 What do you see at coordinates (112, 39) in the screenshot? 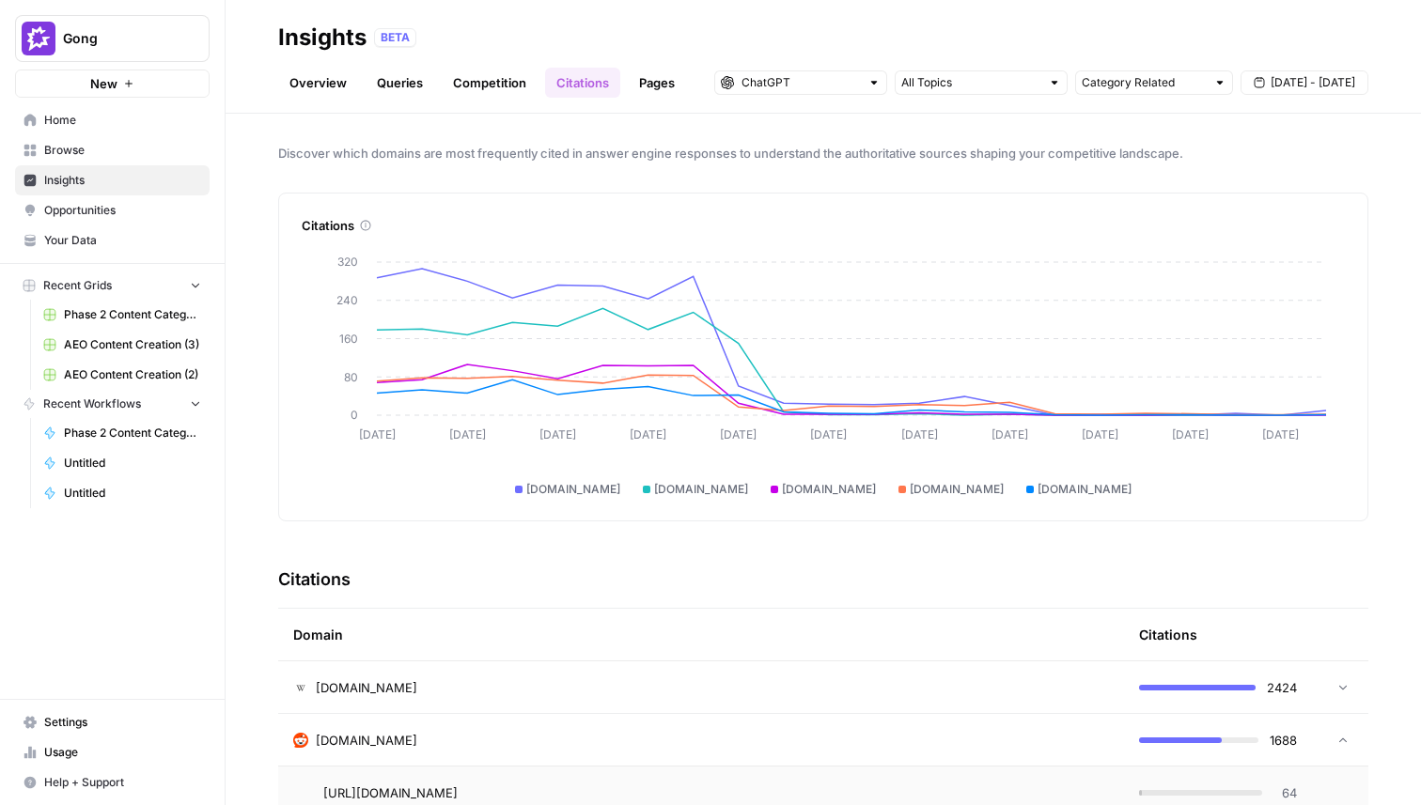
I see `button: Workspace: Gong` at bounding box center [112, 39].